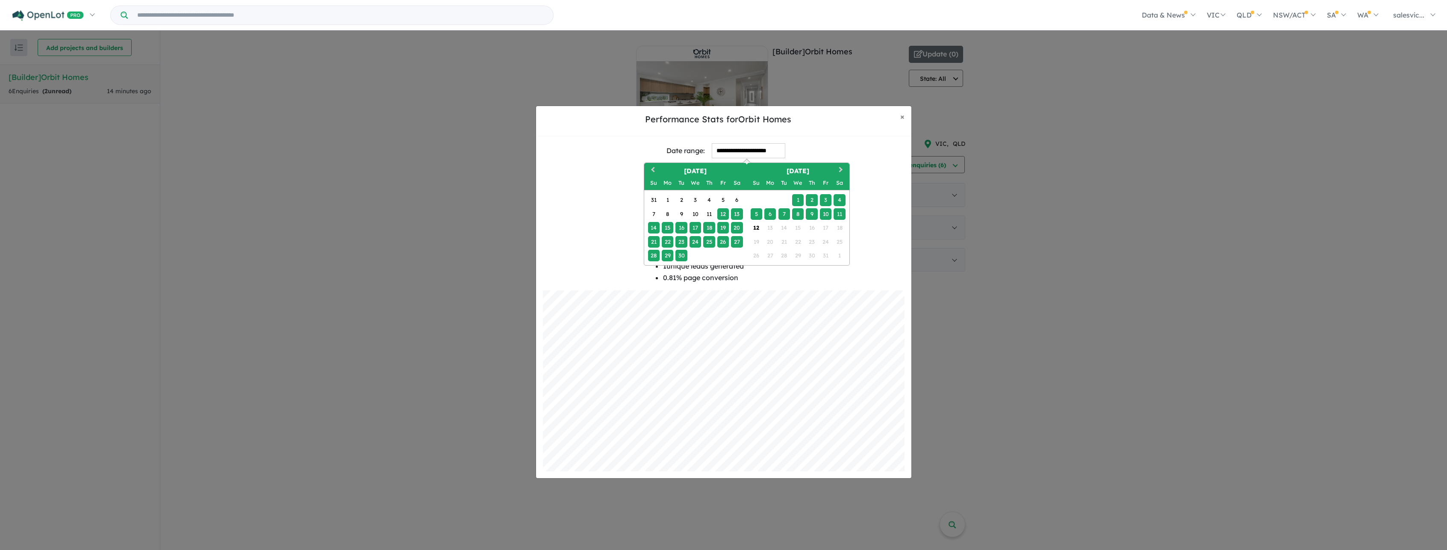 The width and height of the screenshot is (1447, 550). I want to click on div: Choose Thursday, September 11th, 2025, so click(709, 214).